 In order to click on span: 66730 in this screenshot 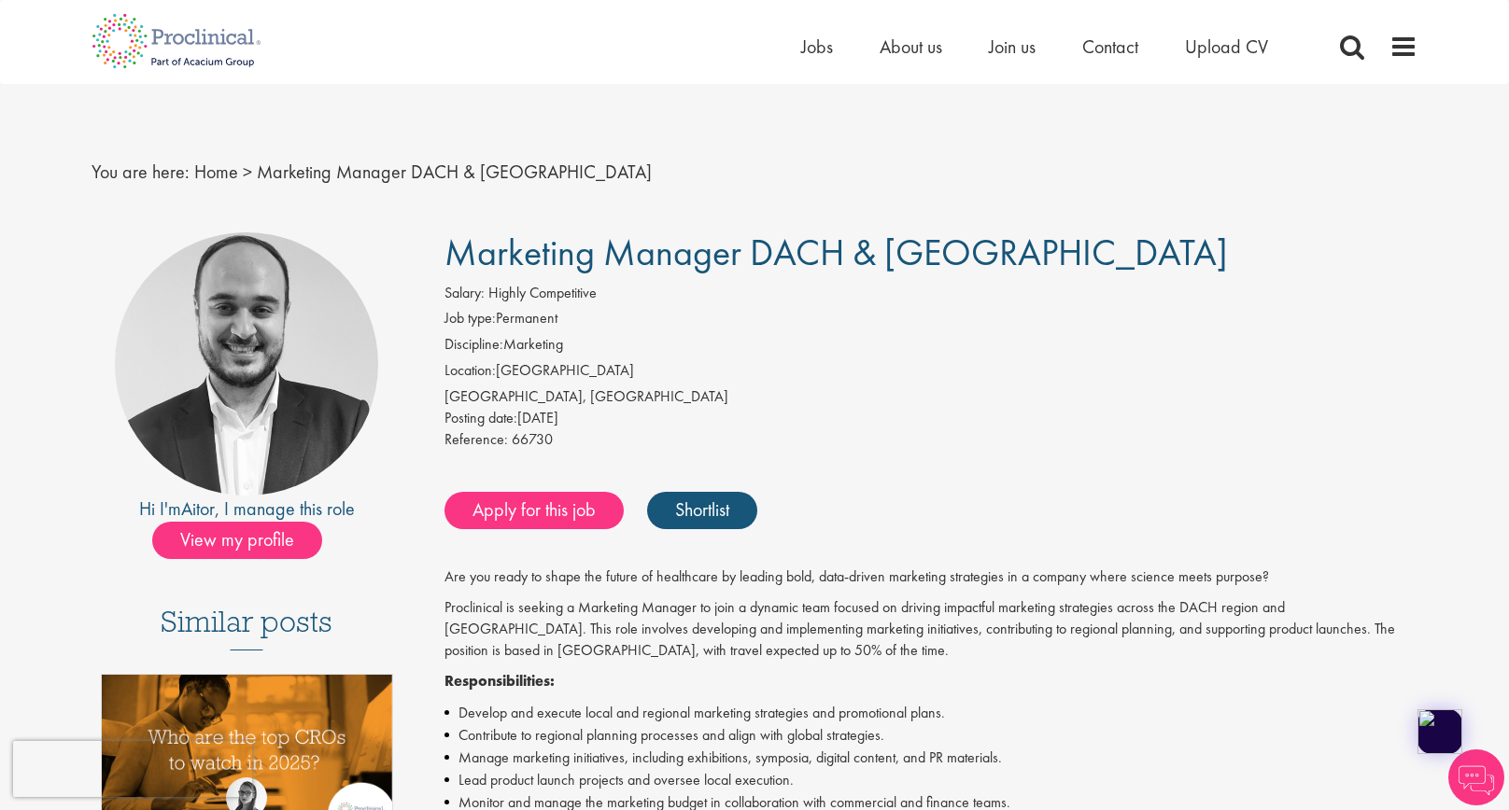, I will do `click(532, 439)`.